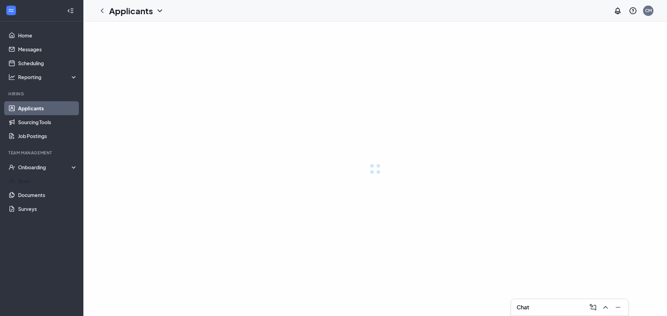  Describe the element at coordinates (523, 308) in the screenshot. I see `h3: Chat` at that location.